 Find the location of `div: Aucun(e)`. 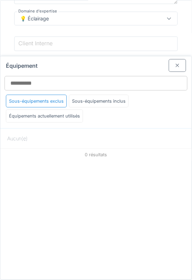

div: Aucun(e) is located at coordinates (96, 138).